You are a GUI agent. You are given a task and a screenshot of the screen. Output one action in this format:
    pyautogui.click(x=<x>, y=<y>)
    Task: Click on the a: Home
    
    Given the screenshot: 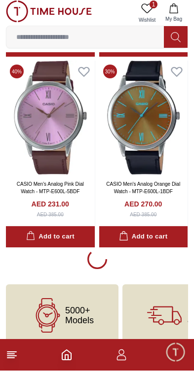 What is the action you would take?
    pyautogui.click(x=66, y=358)
    